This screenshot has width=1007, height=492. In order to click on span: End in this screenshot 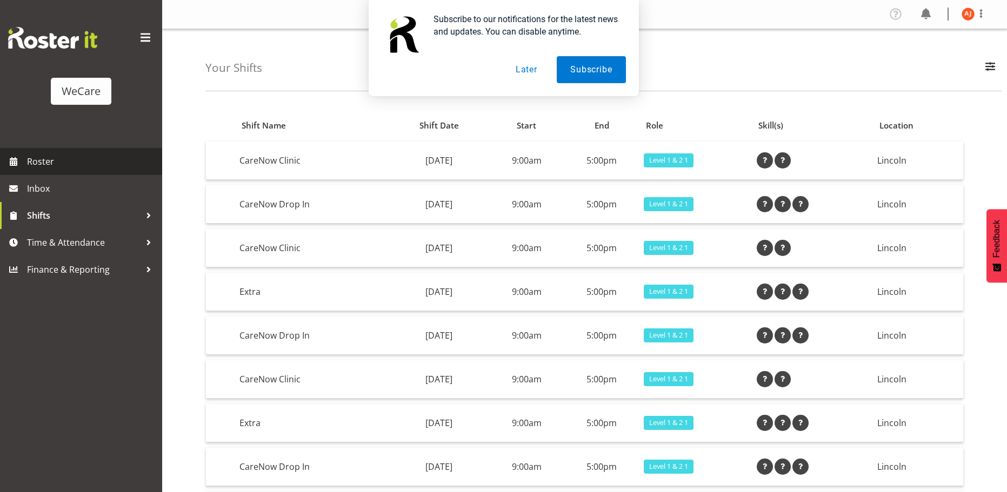, I will do `click(602, 125)`.